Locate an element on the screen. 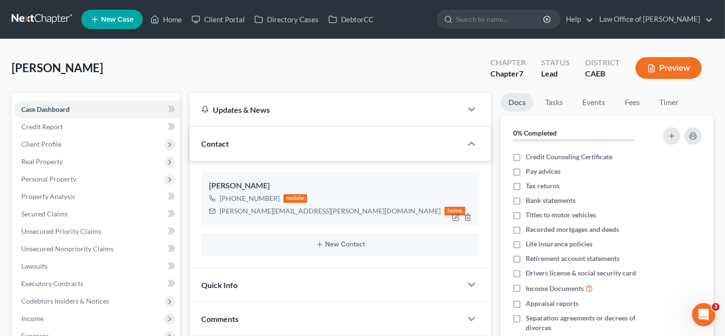  div: Lead is located at coordinates (555, 74).